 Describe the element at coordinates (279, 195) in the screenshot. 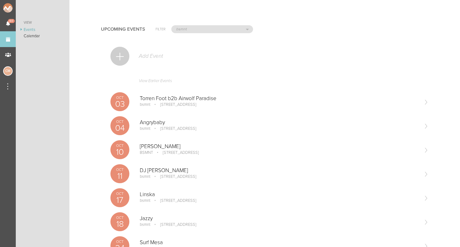

I see `p: Linska` at that location.